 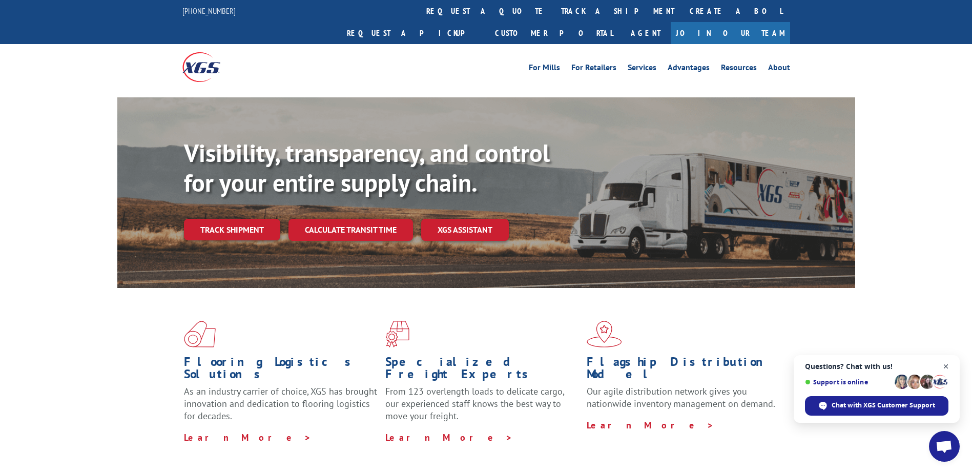 What do you see at coordinates (683, 370) in the screenshot?
I see `h1: Flagship Distribution Model` at bounding box center [683, 370].